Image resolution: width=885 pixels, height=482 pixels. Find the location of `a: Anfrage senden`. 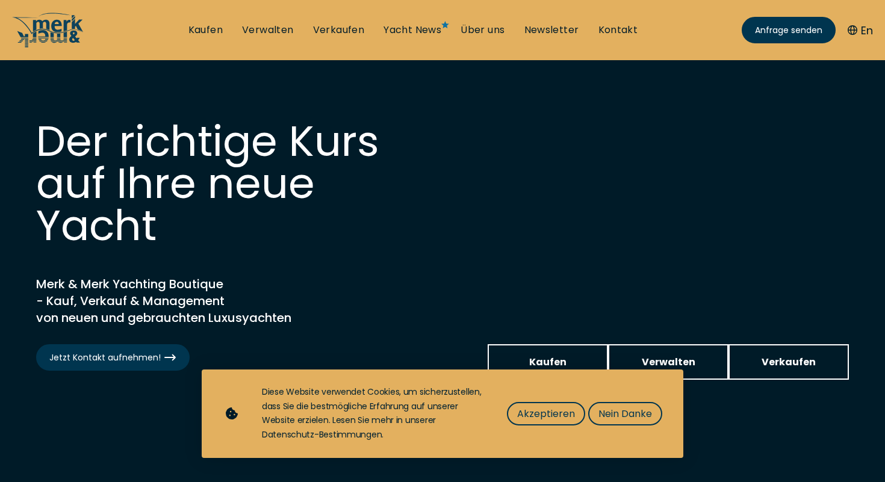

a: Anfrage senden is located at coordinates (788, 30).